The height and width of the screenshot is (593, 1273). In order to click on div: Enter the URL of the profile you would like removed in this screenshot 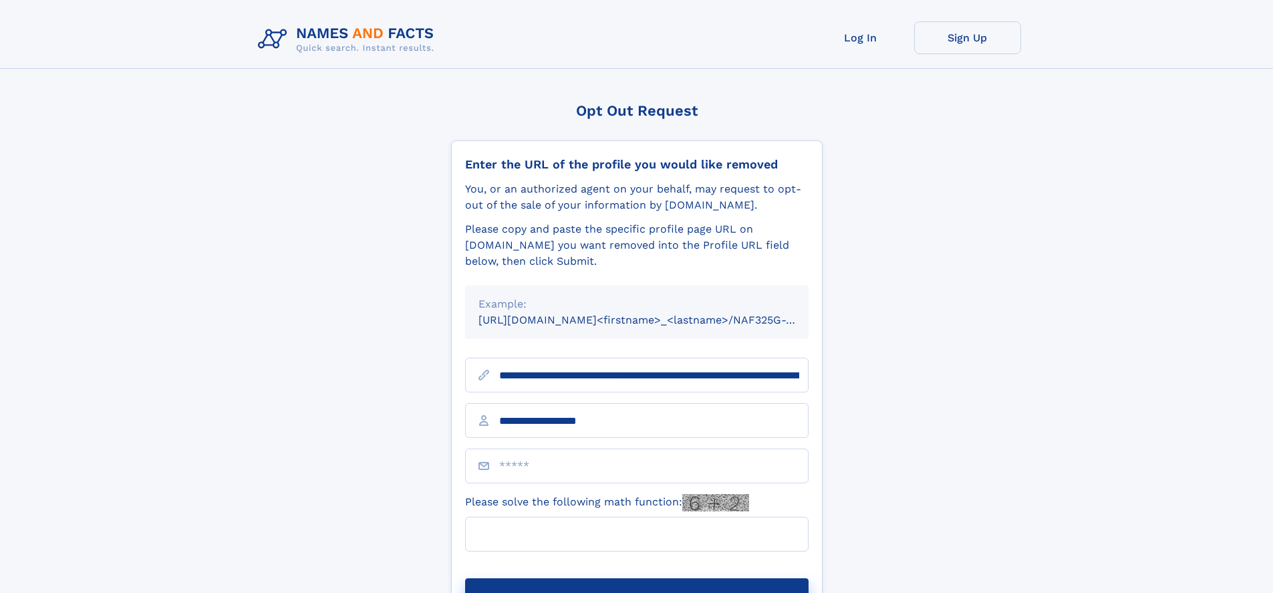, I will do `click(637, 164)`.